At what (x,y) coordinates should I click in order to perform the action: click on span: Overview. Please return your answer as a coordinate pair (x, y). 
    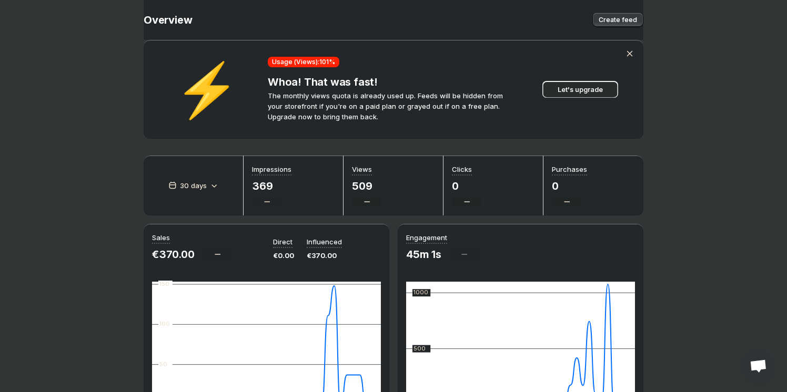
    Looking at the image, I should click on (168, 20).